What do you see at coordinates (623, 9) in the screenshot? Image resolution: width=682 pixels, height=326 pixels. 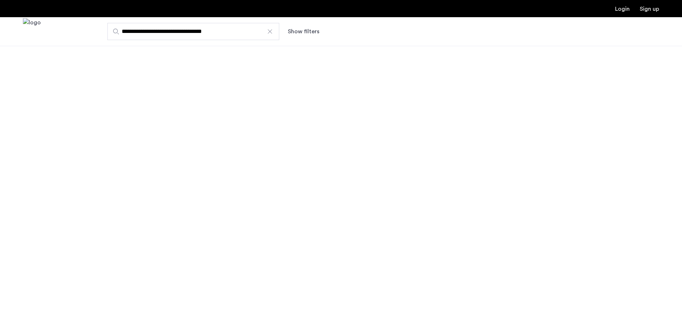 I see `a: Login` at bounding box center [623, 9].